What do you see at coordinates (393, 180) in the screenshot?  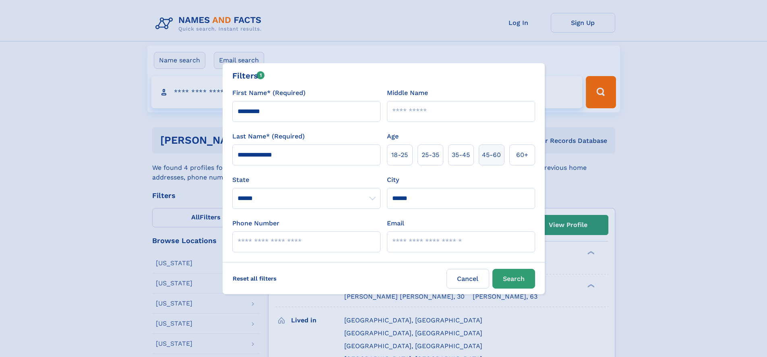 I see `label: City` at bounding box center [393, 180].